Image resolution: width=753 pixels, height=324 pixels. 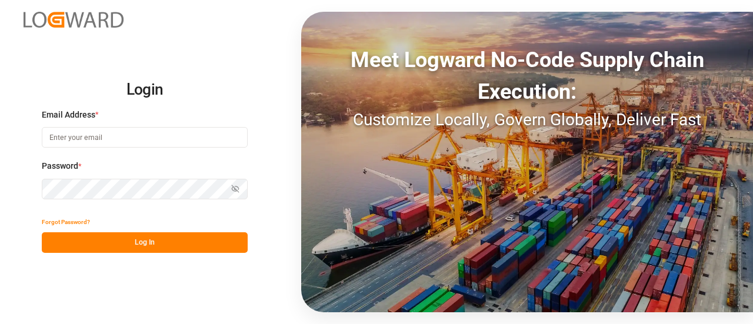 I want to click on span: Email Address, so click(x=68, y=115).